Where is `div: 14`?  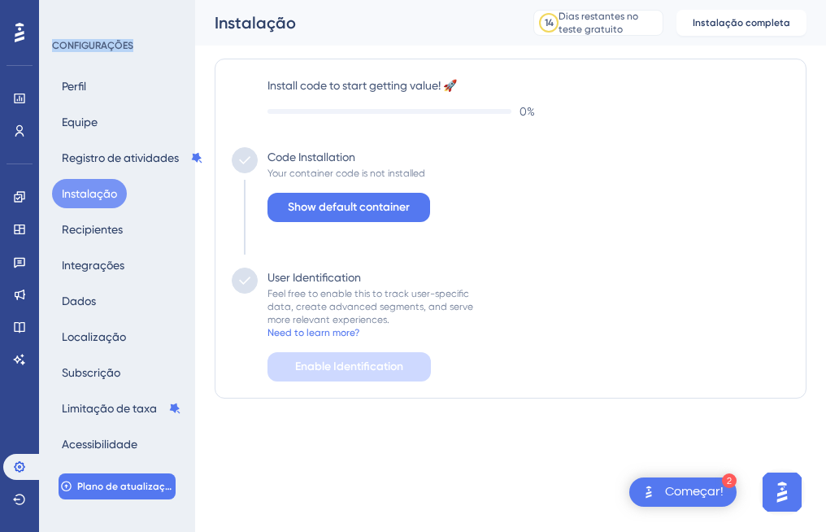 div: 14 is located at coordinates (549, 23).